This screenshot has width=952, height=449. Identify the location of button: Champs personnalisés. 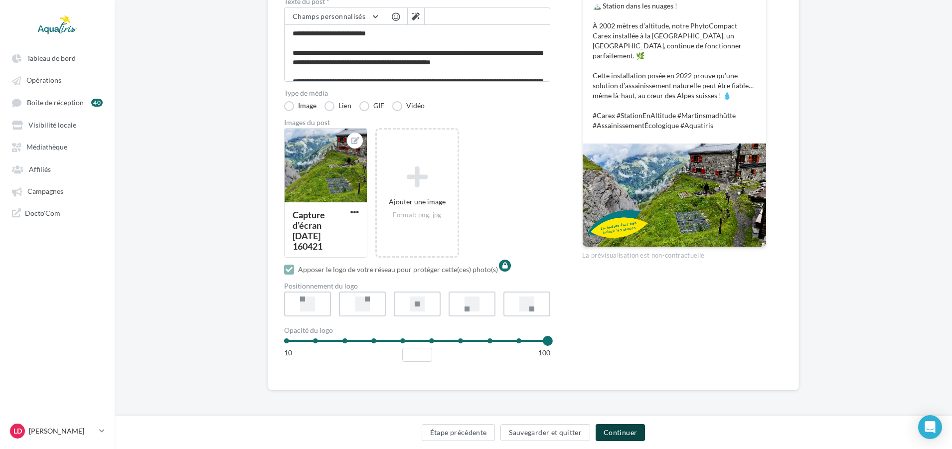
(334, 16).